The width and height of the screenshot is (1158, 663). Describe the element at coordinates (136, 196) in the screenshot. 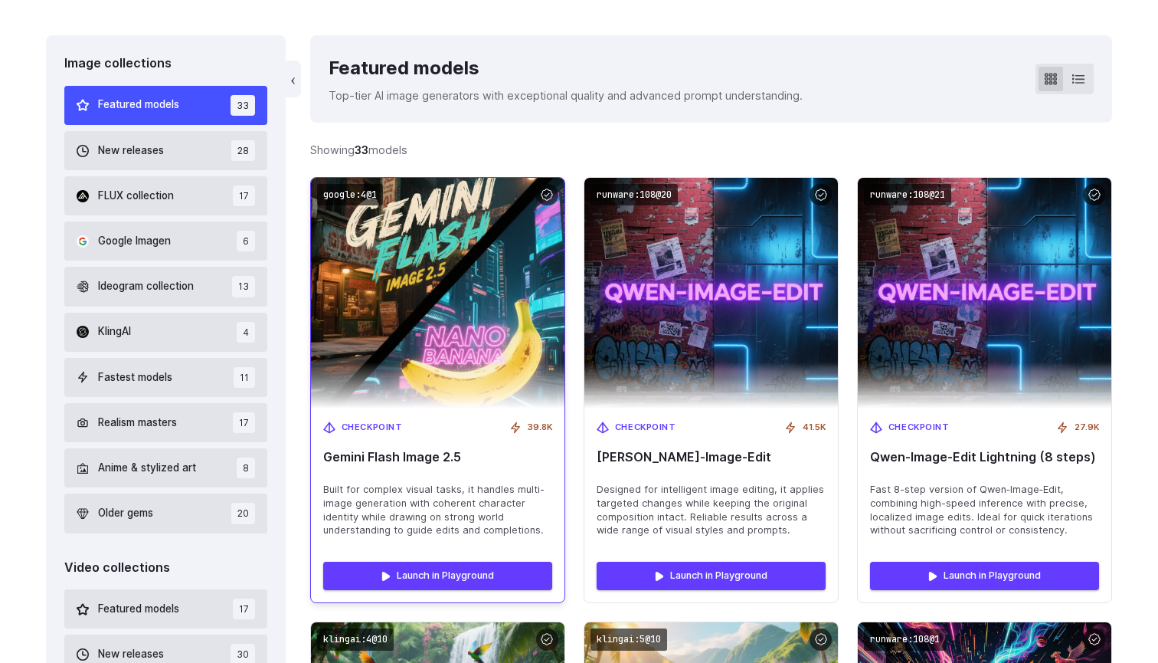

I see `span: FLUX collection` at that location.